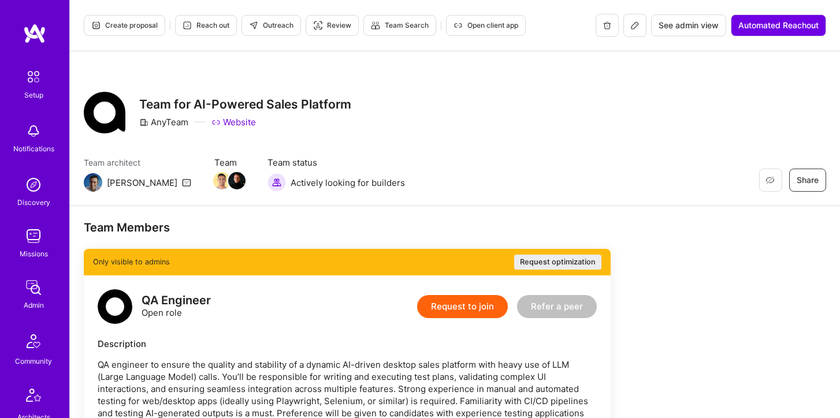 This screenshot has width=840, height=418. Describe the element at coordinates (187, 183) in the screenshot. I see `i: icon Mail` at that location.